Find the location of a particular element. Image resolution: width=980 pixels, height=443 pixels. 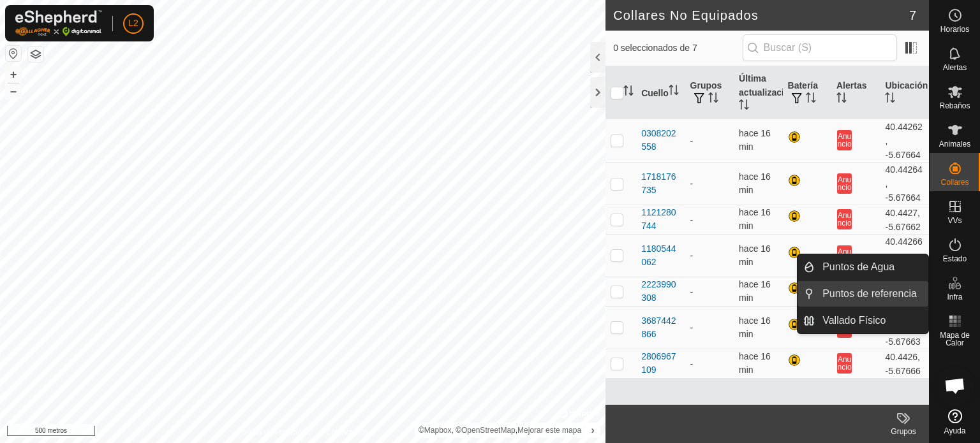

button: Capas del Mapa is located at coordinates (36, 54).